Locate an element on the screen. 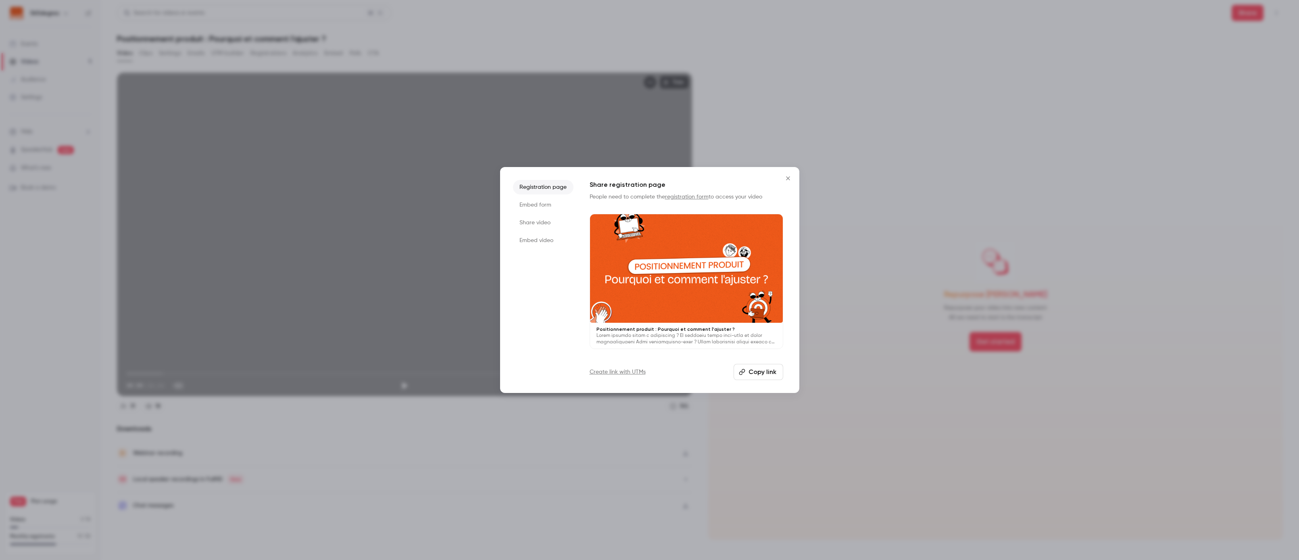 This screenshot has height=560, width=1299. h1: Share registration page is located at coordinates (687, 185).